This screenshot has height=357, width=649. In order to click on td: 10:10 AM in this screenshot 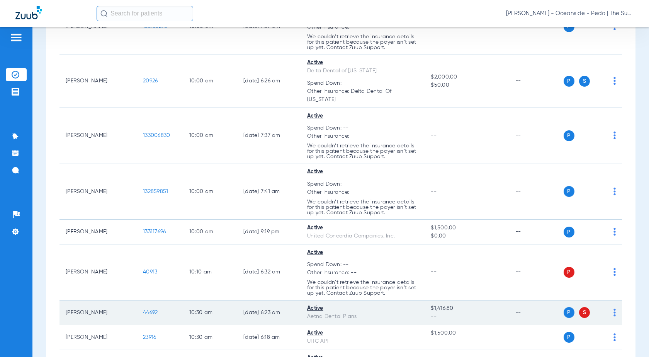, I will do `click(210, 272)`.